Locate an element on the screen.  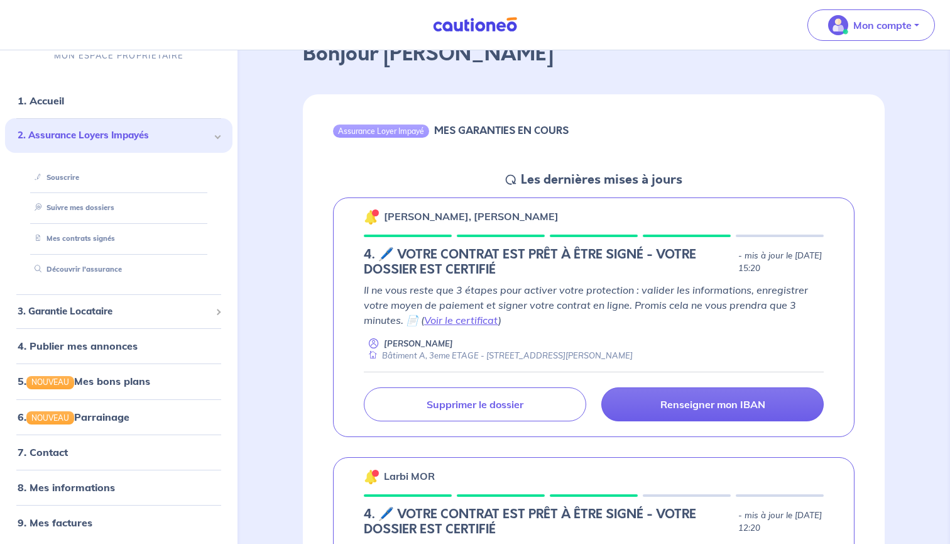
a: Souscrire is located at coordinates (54, 177).